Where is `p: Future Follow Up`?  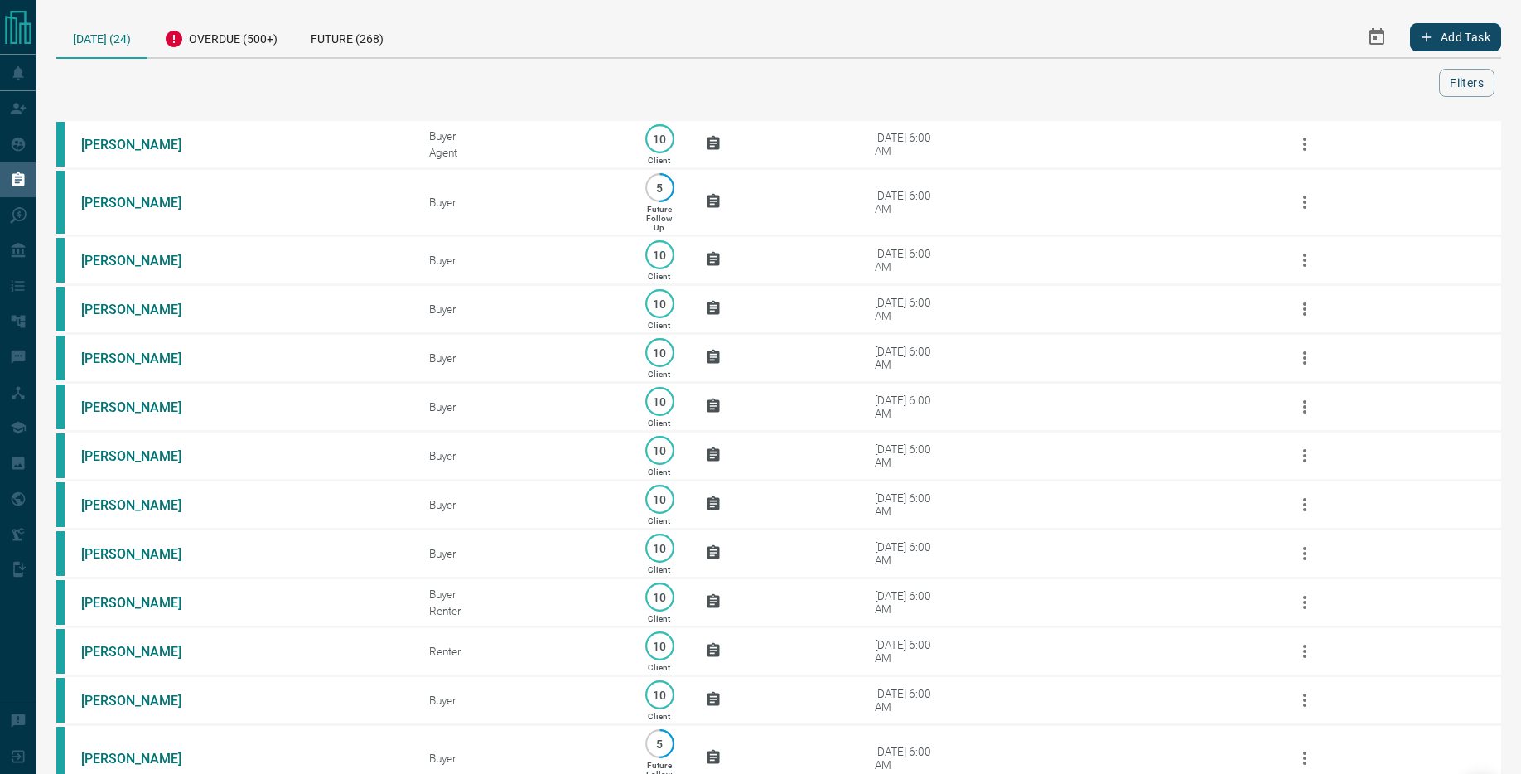 p: Future Follow Up is located at coordinates (659, 218).